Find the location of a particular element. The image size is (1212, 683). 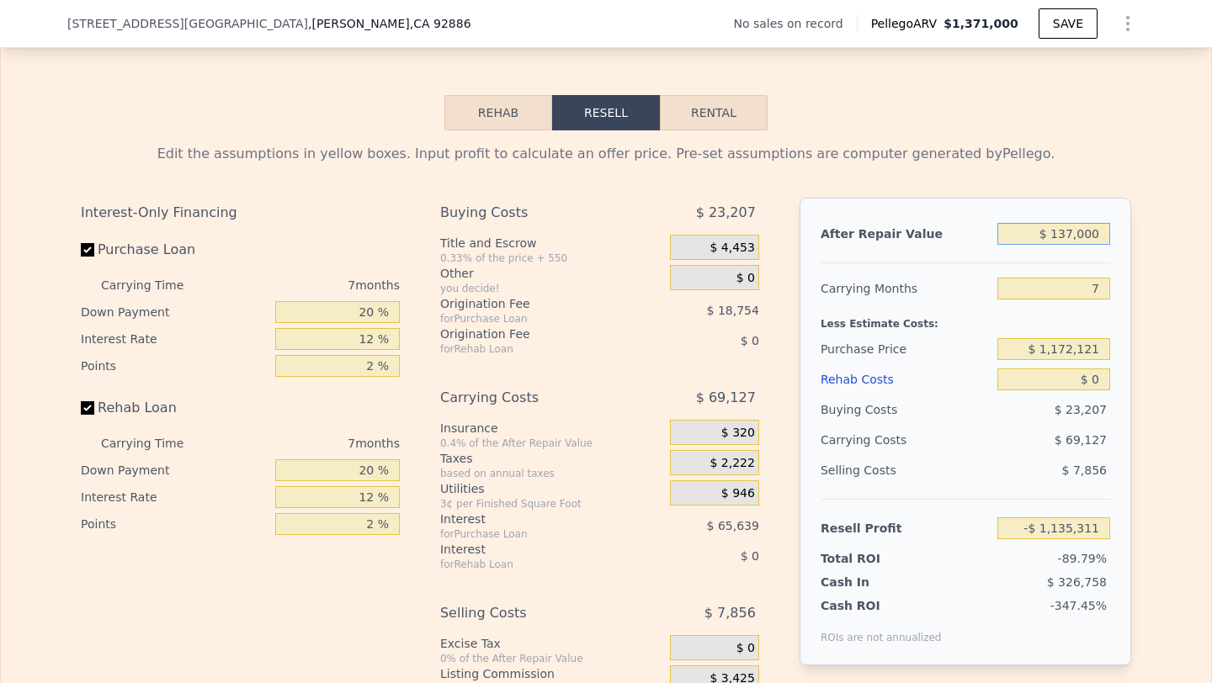

div: 3¢ per Finished Square Foot is located at coordinates (551, 504).